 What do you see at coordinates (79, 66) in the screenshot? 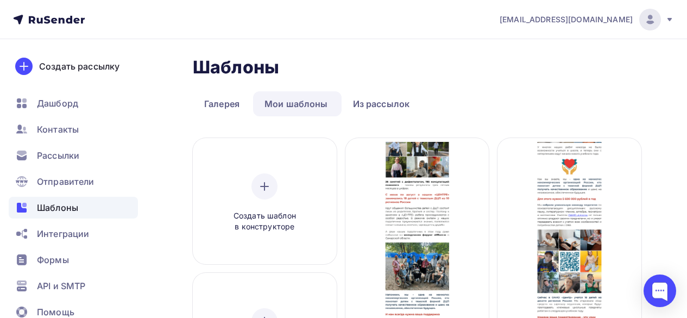
I see `div: Создать рассылку` at bounding box center [79, 66].